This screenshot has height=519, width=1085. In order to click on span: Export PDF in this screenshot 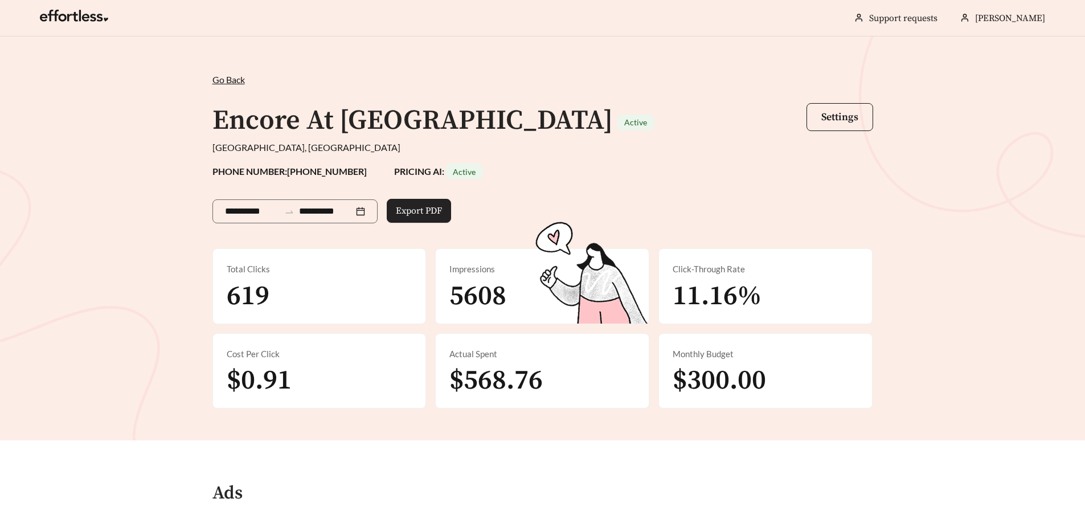, I will do `click(419, 211)`.